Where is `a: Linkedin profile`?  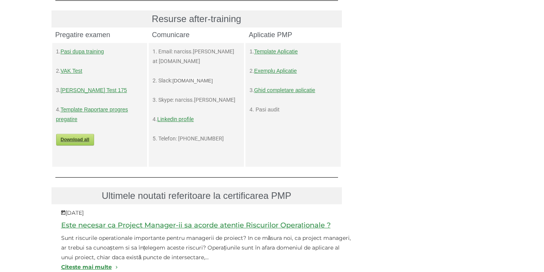
a: Linkedin profile is located at coordinates (175, 119).